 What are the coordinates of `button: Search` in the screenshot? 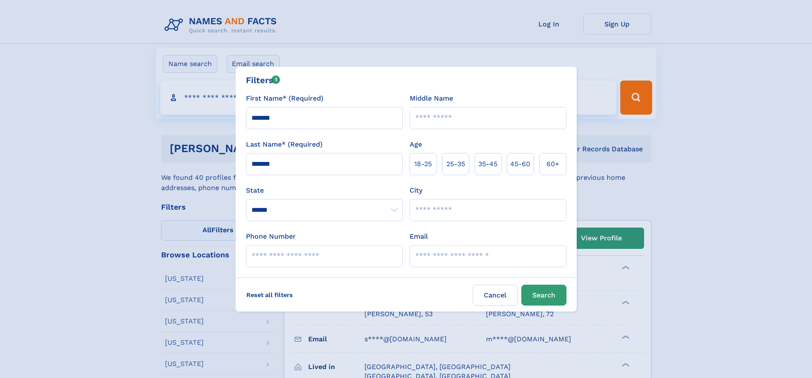 It's located at (544, 295).